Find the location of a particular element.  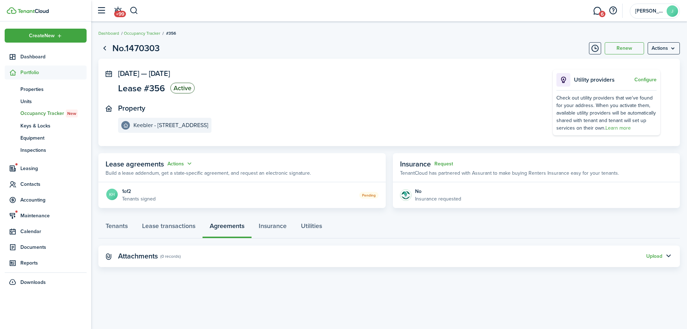

span: Leasing is located at coordinates (53, 168).